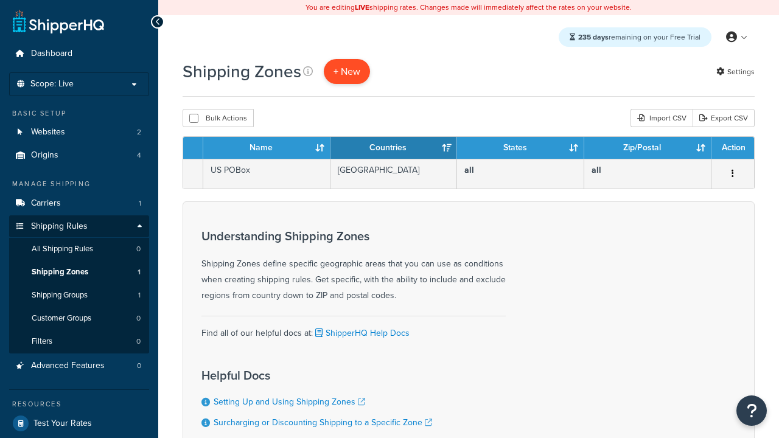  I want to click on h3: Helpful Docs, so click(316, 375).